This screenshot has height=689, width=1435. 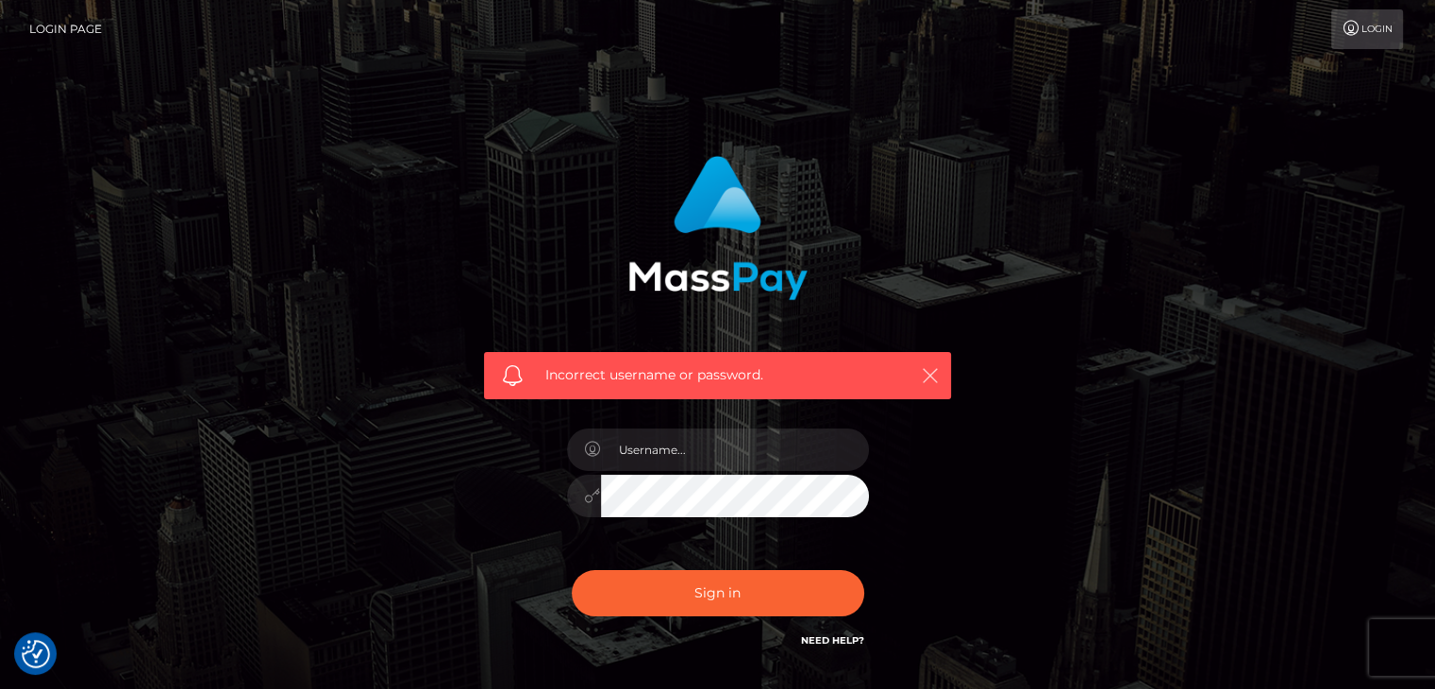 I want to click on button: Sign in, so click(x=718, y=593).